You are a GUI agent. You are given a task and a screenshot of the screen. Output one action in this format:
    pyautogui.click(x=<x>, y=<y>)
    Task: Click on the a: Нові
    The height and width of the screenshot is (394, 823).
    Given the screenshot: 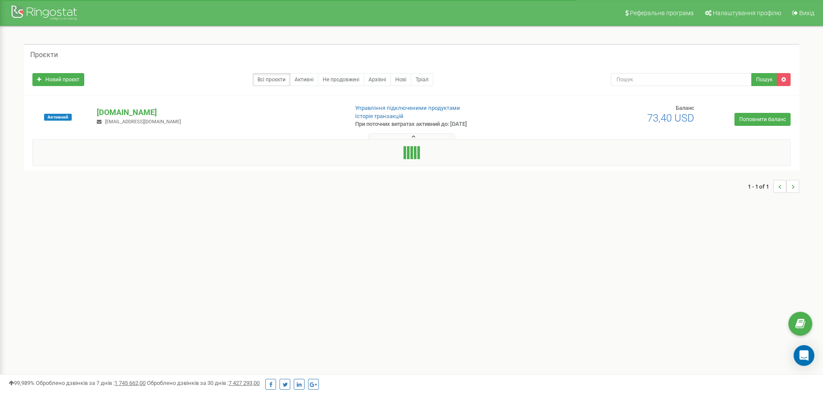 What is the action you would take?
    pyautogui.click(x=401, y=79)
    